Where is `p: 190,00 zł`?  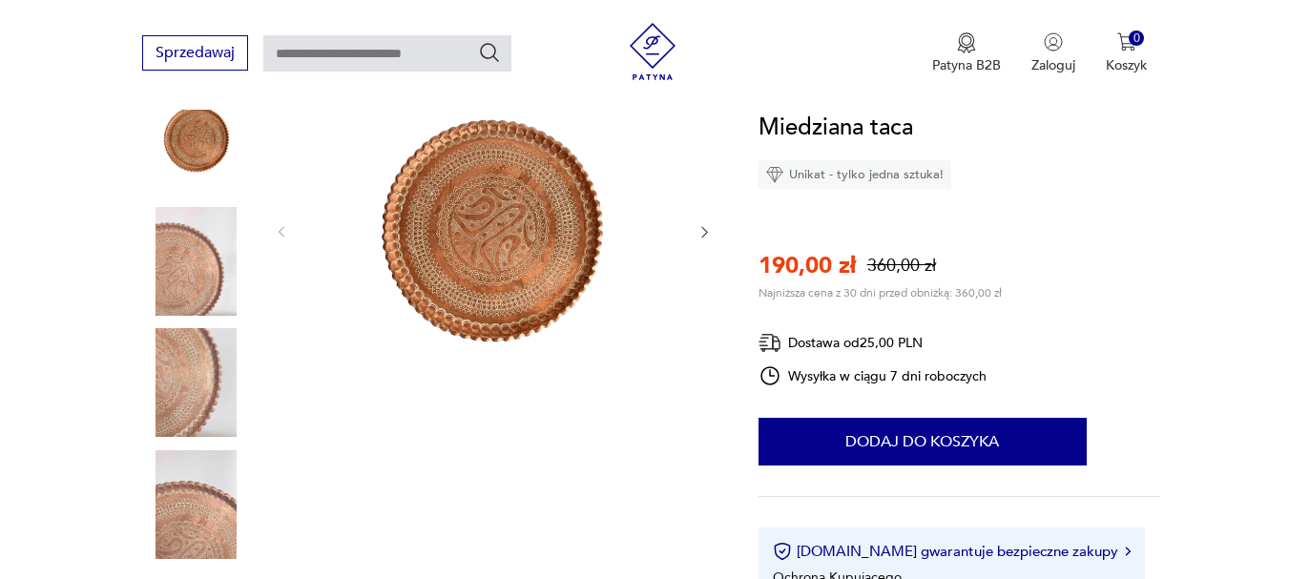
p: 190,00 zł is located at coordinates (807, 265).